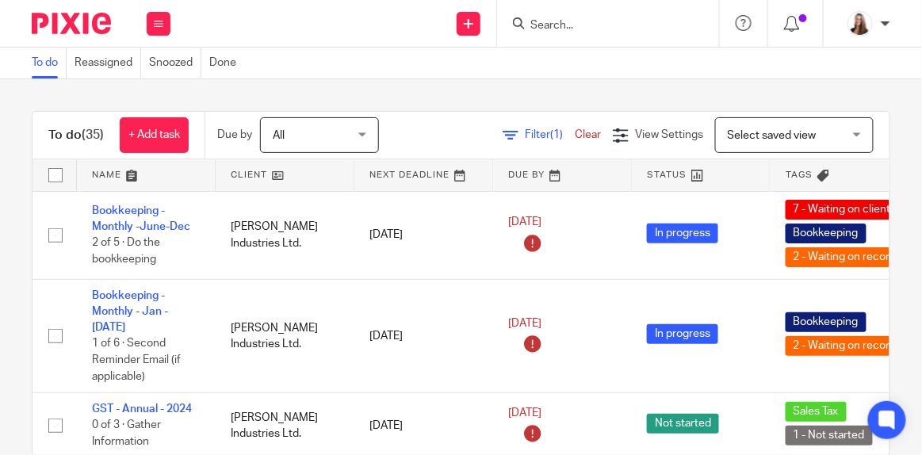 This screenshot has height=455, width=922. I want to click on span: Not started, so click(683, 424).